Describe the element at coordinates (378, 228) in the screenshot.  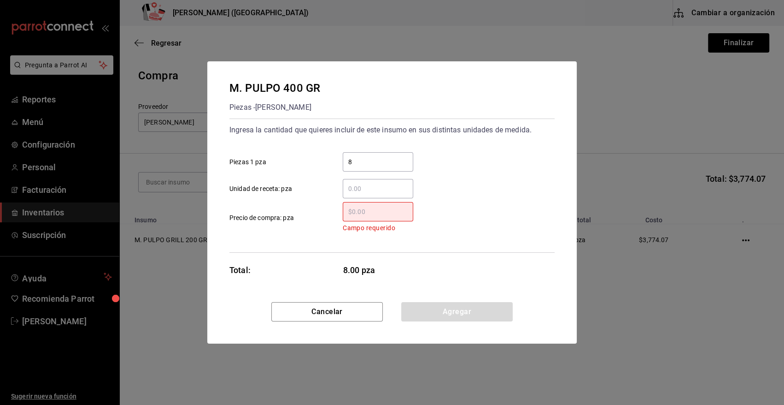
I see `p: Campo requerido` at that location.